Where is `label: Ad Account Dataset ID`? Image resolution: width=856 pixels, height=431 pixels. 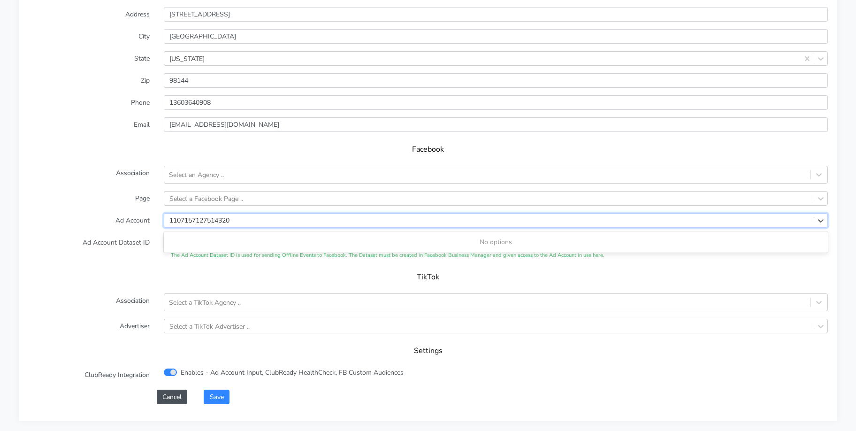 label: Ad Account Dataset ID is located at coordinates (89, 247).